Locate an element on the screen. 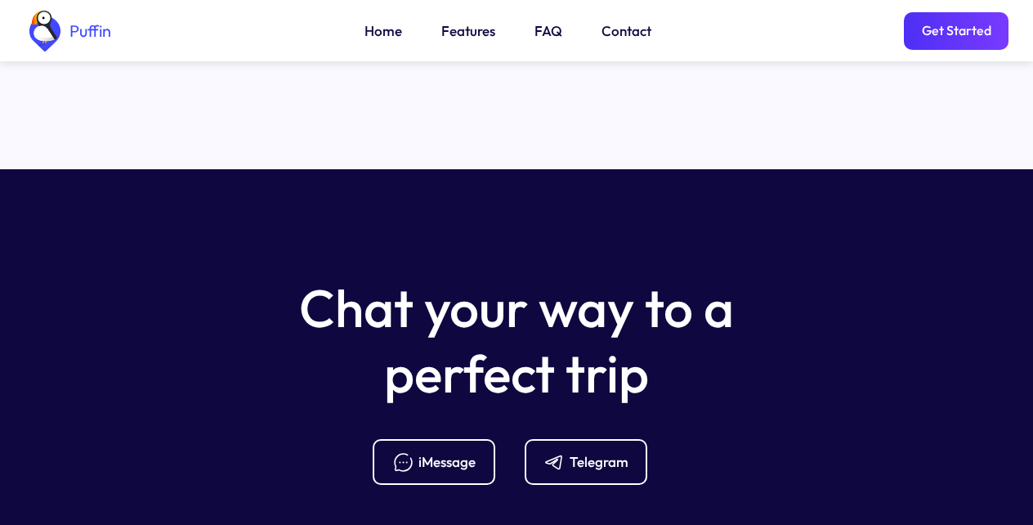  a: Get Started is located at coordinates (956, 31).